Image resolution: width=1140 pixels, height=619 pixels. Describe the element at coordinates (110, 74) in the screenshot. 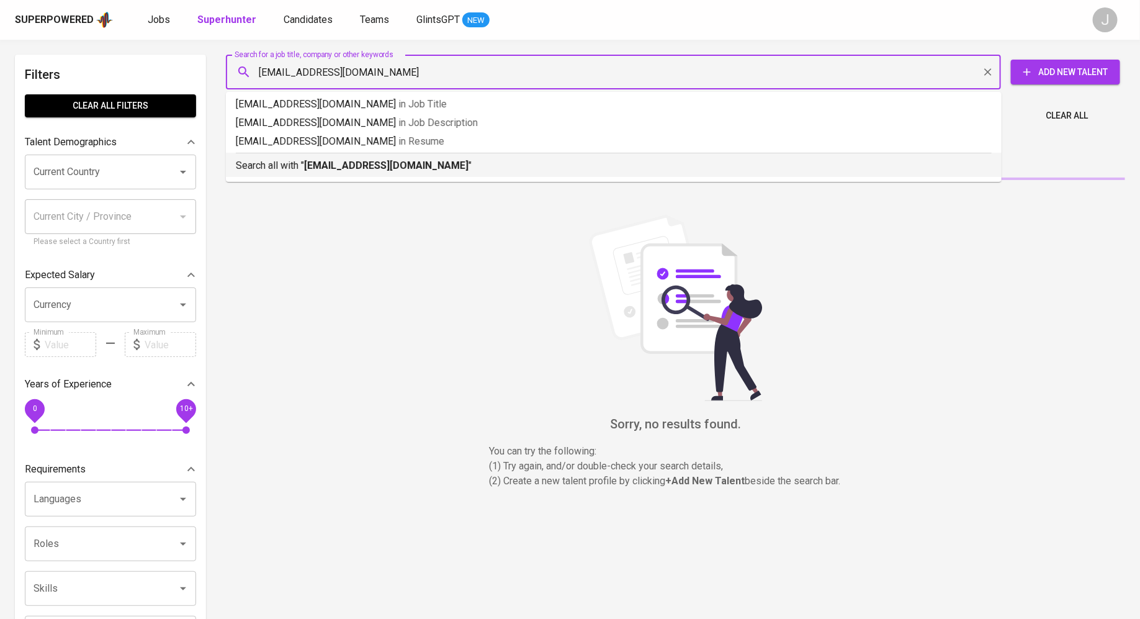

I see `h6: Filters` at that location.